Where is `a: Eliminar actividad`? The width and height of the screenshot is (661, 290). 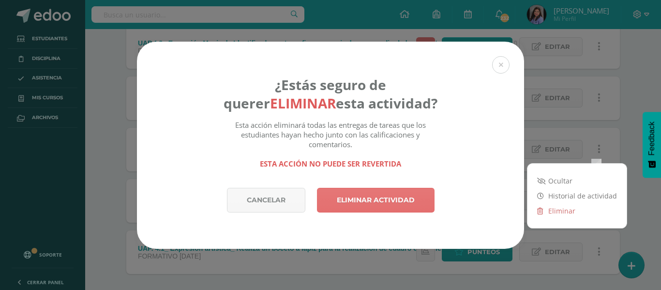 a: Eliminar actividad is located at coordinates (375, 200).